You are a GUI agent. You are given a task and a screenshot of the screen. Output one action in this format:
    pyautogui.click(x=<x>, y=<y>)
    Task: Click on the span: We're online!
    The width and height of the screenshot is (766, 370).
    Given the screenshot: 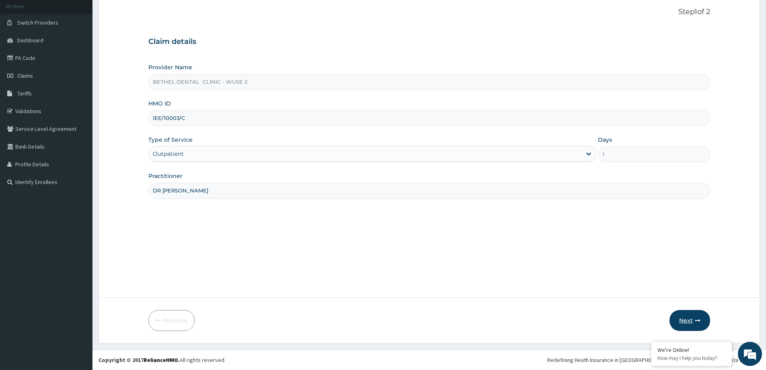 What is the action you would take?
    pyautogui.click(x=79, y=142)
    